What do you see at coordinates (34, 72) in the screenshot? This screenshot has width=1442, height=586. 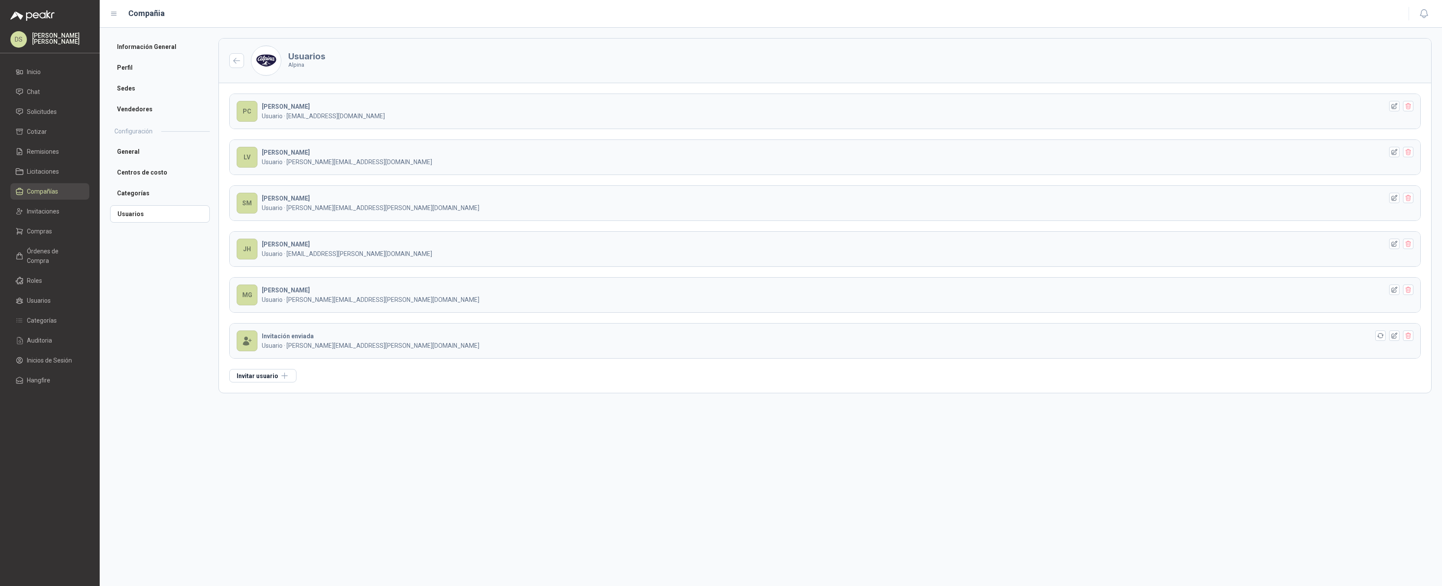 I see `span: Inicio` at bounding box center [34, 72].